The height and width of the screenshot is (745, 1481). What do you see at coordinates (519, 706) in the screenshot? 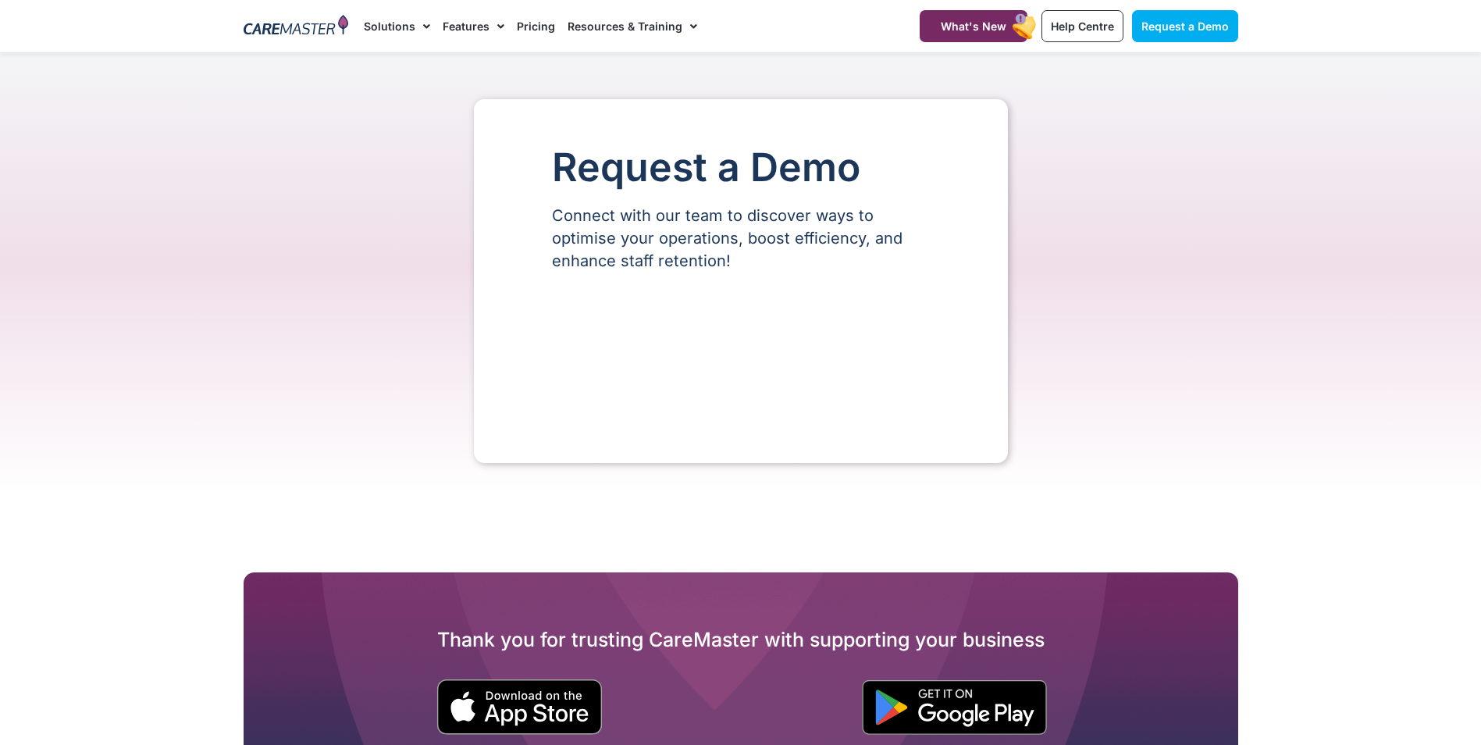
I see `img: small black download on the apple app store button.` at bounding box center [519, 706].